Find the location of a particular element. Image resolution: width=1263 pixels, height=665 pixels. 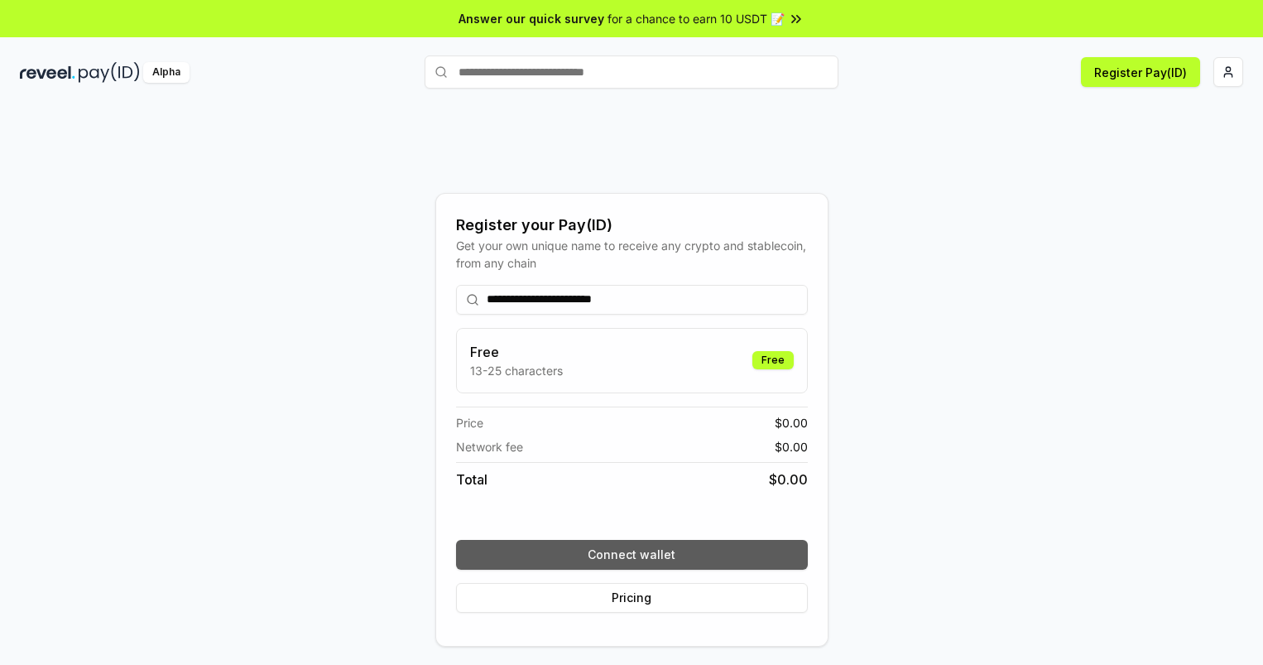

span: Answer our quick survey is located at coordinates (531, 18).